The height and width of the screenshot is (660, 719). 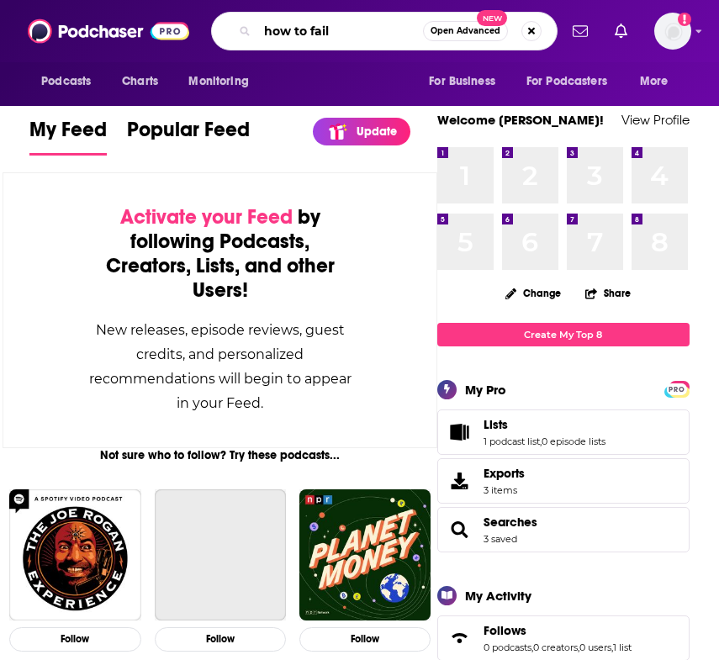 What do you see at coordinates (206, 217) in the screenshot?
I see `span: Activate your Feed` at bounding box center [206, 217].